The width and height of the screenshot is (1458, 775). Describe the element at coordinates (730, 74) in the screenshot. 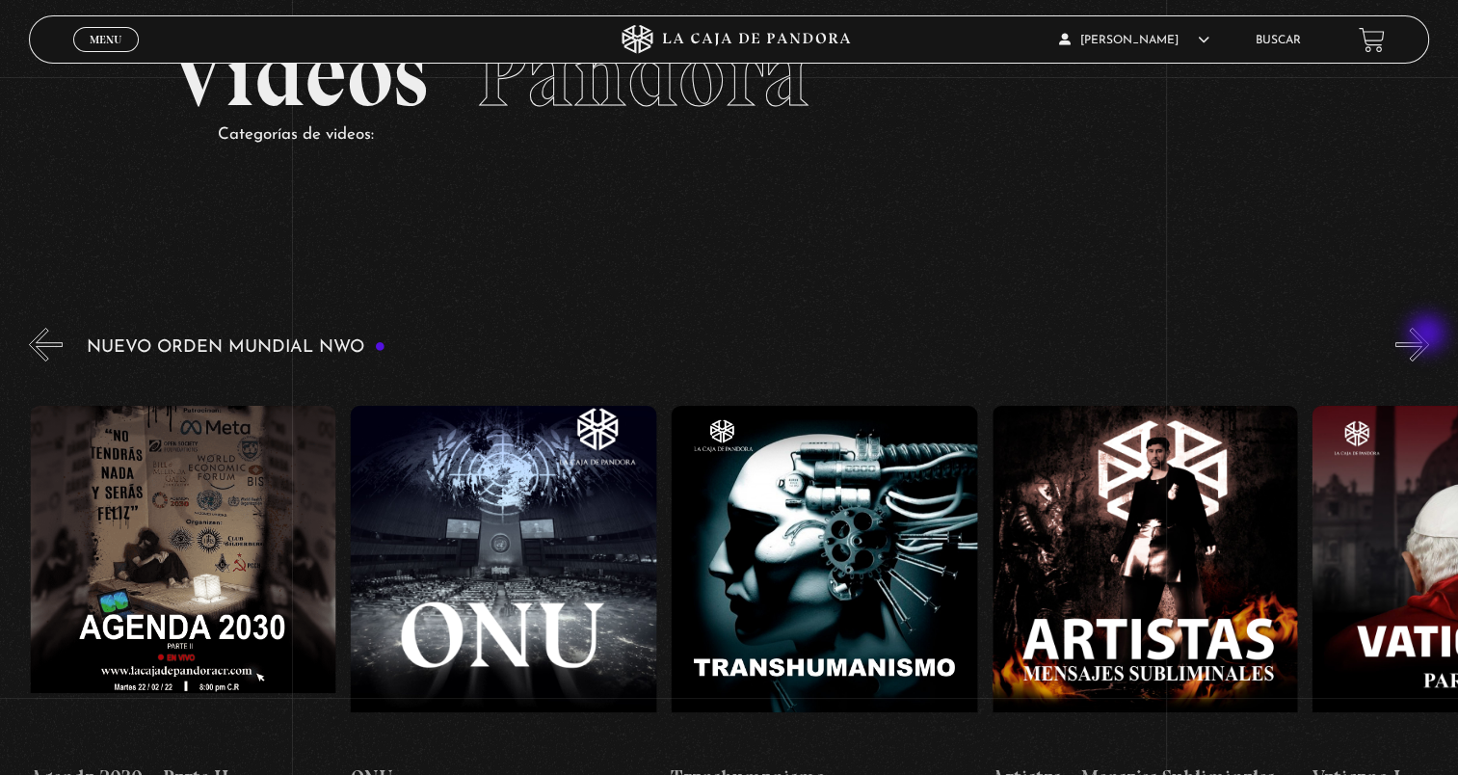

I see `h2: Videos` at that location.